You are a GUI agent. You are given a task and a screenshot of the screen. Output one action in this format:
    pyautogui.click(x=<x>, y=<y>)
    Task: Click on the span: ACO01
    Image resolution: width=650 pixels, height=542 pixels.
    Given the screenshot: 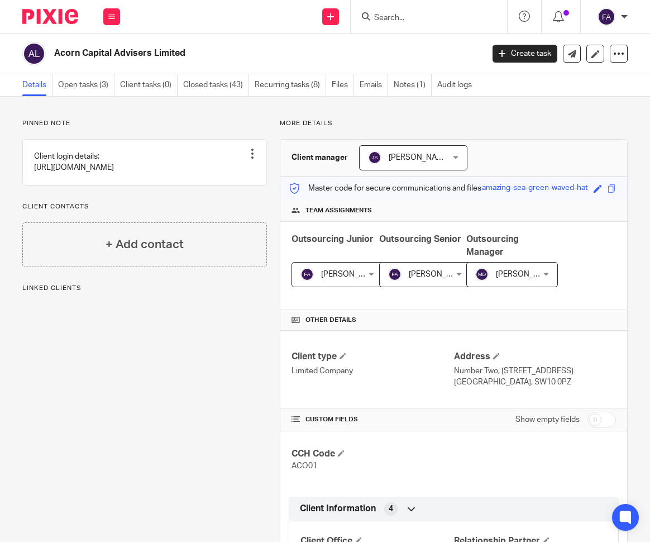 What is the action you would take?
    pyautogui.click(x=304, y=466)
    